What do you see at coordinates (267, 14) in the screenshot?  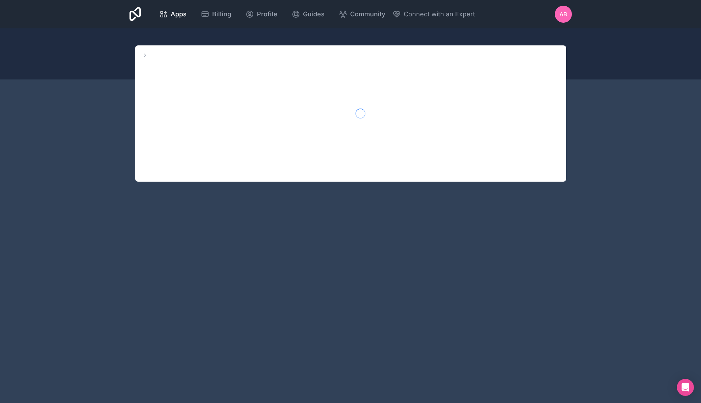 I see `span: Profile` at bounding box center [267, 14].